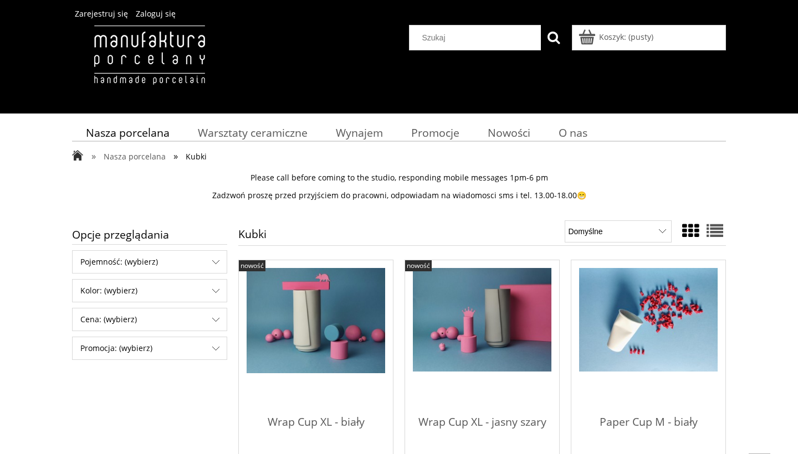 Image resolution: width=798 pixels, height=454 pixels. Describe the element at coordinates (482, 337) in the screenshot. I see `a: Przejdź do produktu Wrap Cup XL - jasny szary` at that location.